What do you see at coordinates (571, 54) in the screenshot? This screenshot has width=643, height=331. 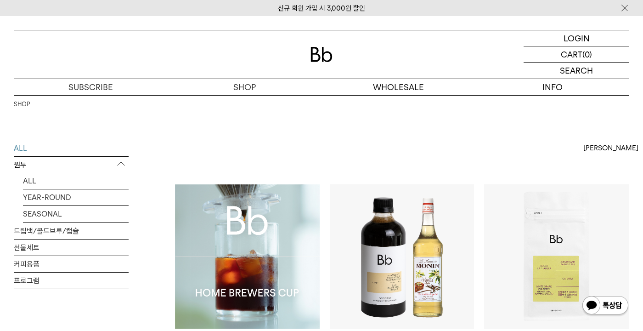 I see `p: CART` at bounding box center [571, 54].